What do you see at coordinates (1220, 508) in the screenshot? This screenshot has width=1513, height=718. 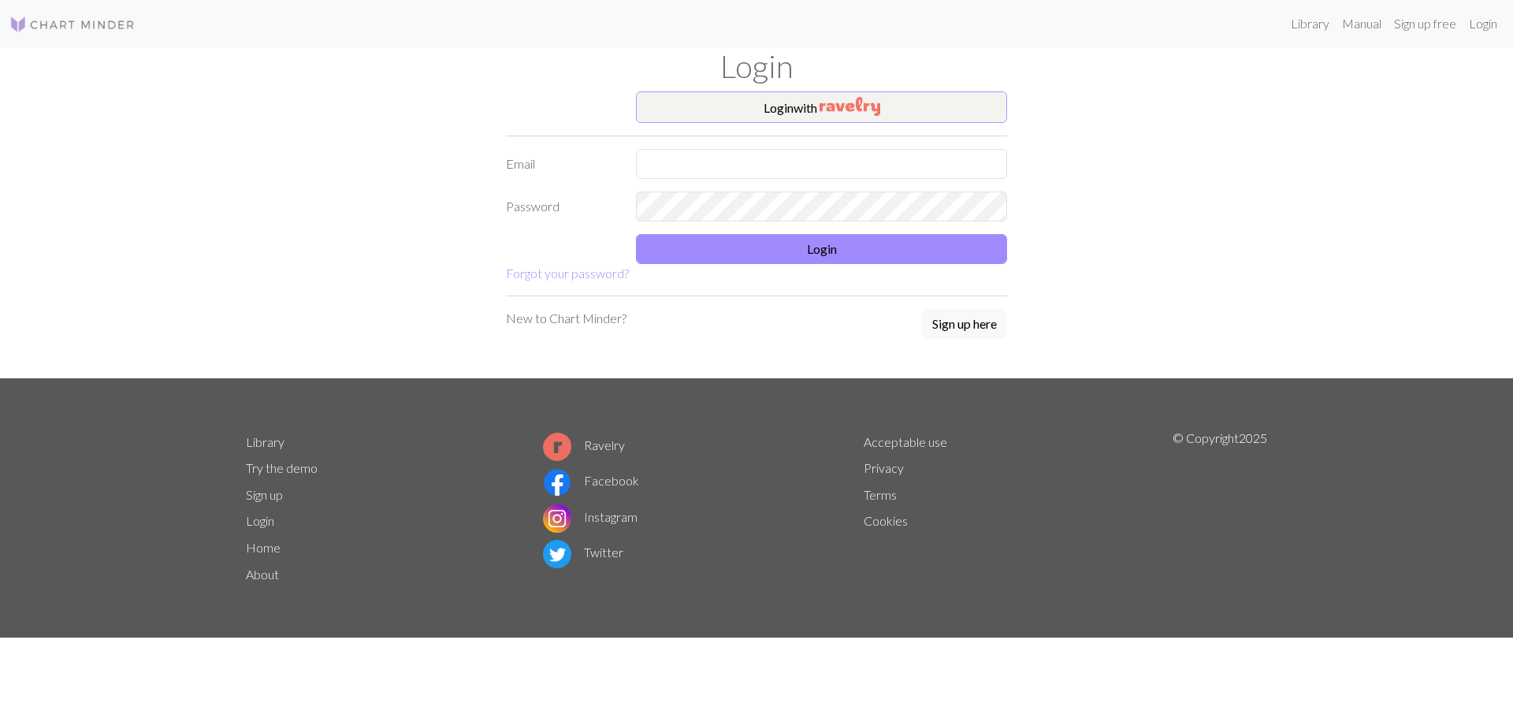 I see `p: © Copyright 2025` at bounding box center [1220, 508].